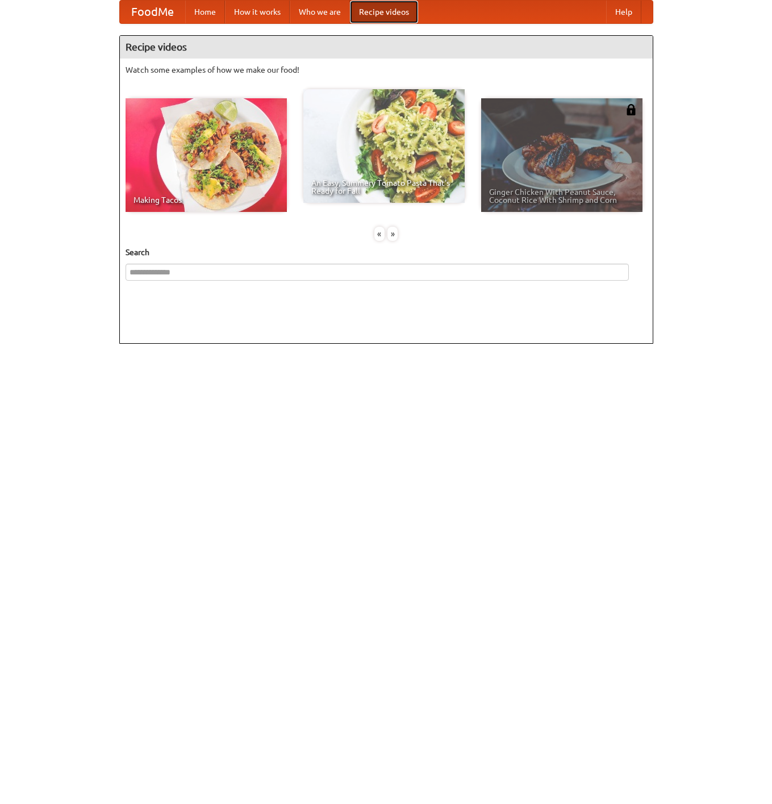 This screenshot has width=772, height=804. What do you see at coordinates (384, 146) in the screenshot?
I see `a: An Easy, Summery Tomato Pasta That's Ready for Fall` at bounding box center [384, 146].